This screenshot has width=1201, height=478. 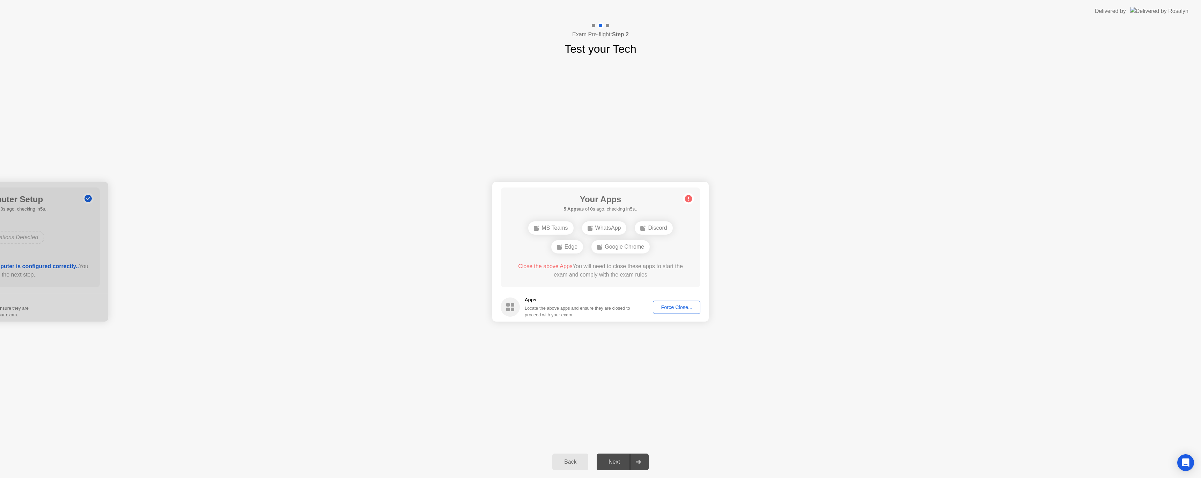 I want to click on h1: Test your Tech, so click(x=600, y=49).